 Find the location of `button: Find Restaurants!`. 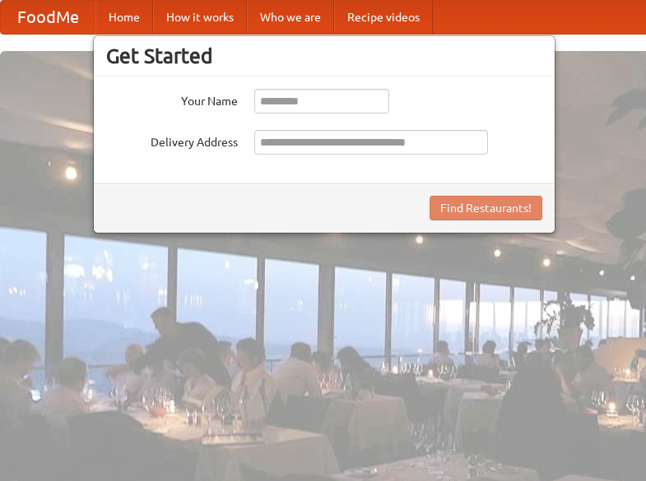

button: Find Restaurants! is located at coordinates (486, 208).